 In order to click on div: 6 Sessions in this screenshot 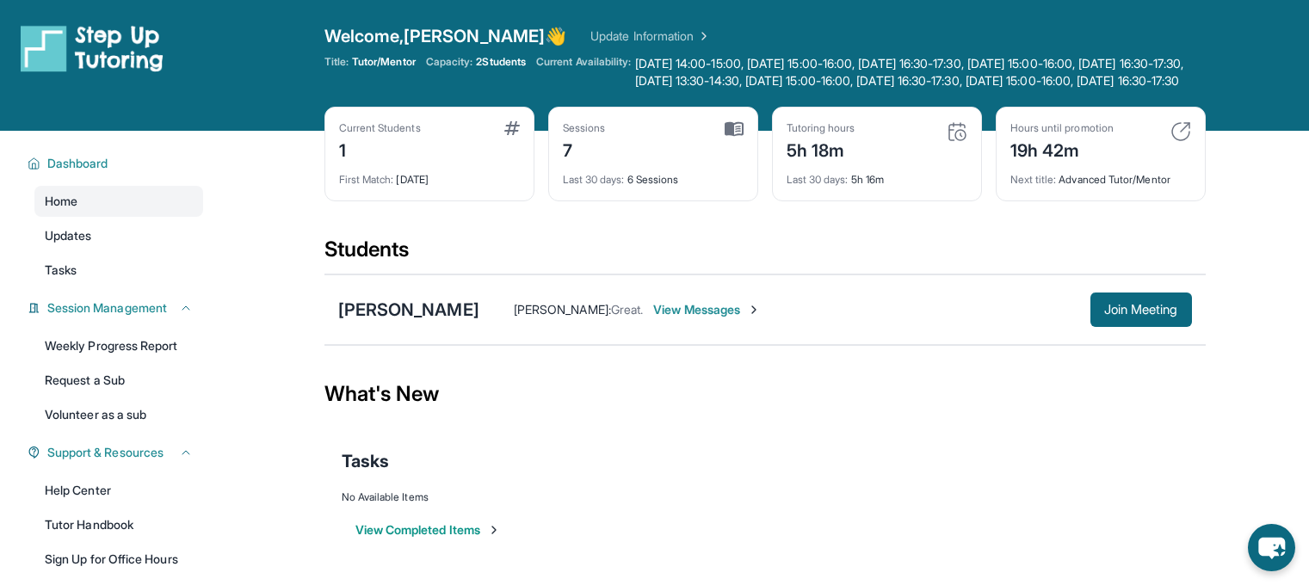, I will do `click(653, 175)`.